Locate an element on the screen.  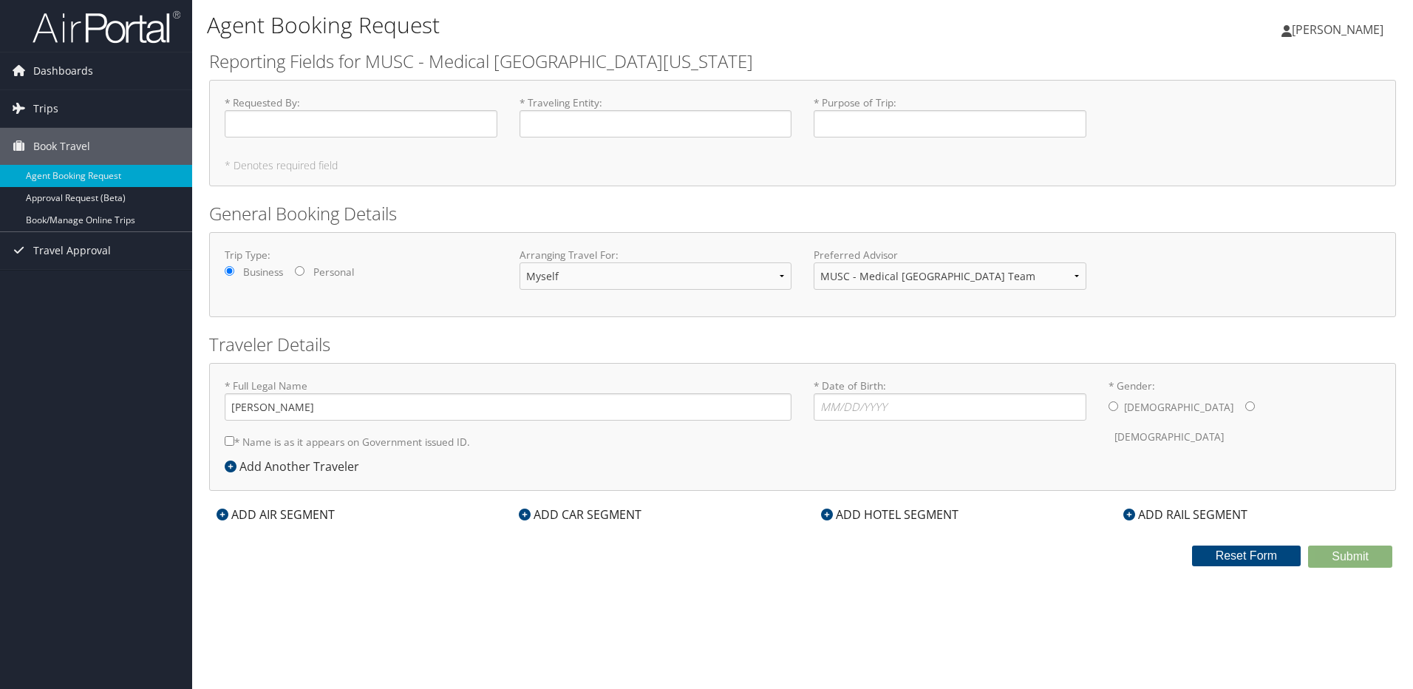
label: * Requested By : is located at coordinates (361, 116).